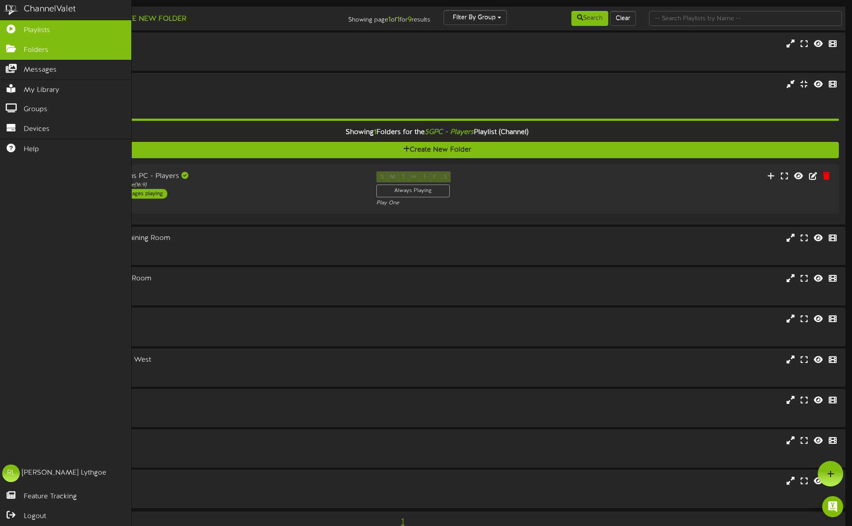 This screenshot has width=852, height=526. What do you see at coordinates (50, 9) in the screenshot?
I see `div: ChannelValet` at bounding box center [50, 9].